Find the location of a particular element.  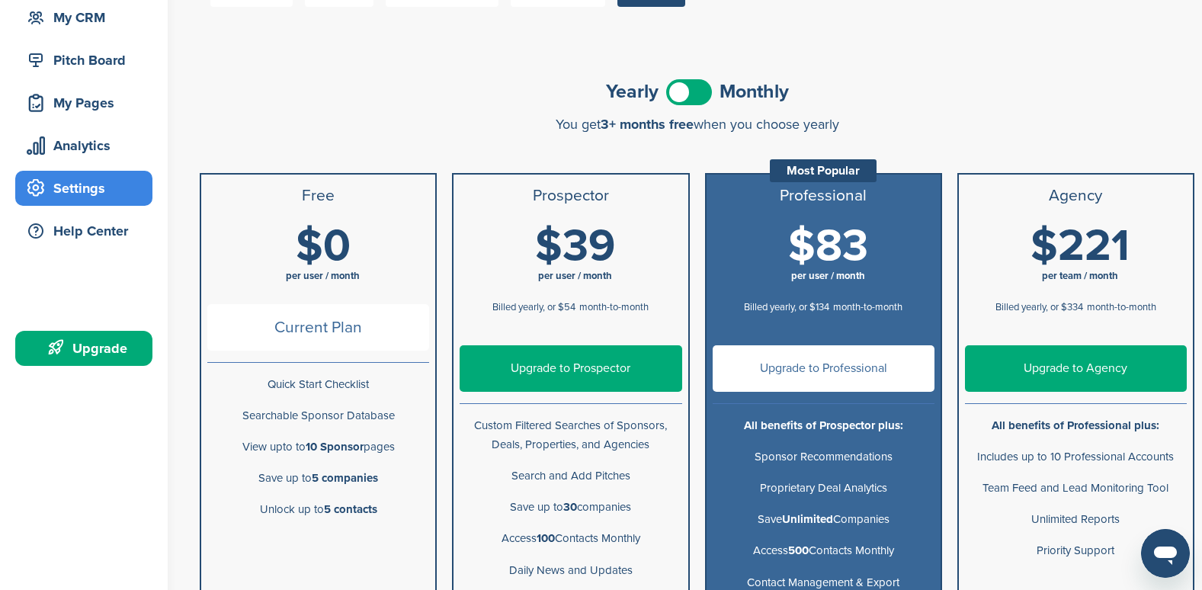

p: Searchable Sponsor Database is located at coordinates (318, 415).